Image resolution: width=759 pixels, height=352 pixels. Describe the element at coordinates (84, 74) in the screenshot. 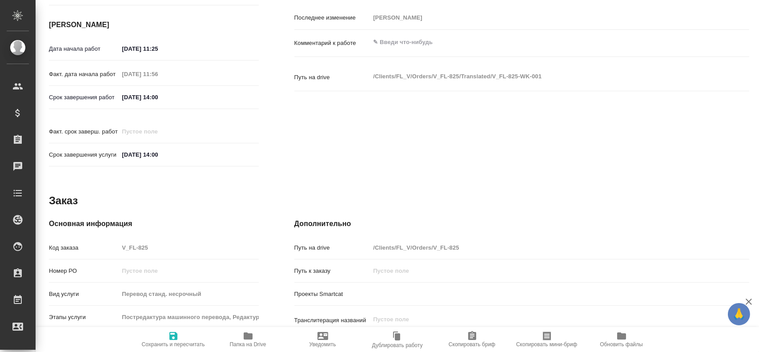

I see `p: Факт. дата начала работ` at that location.